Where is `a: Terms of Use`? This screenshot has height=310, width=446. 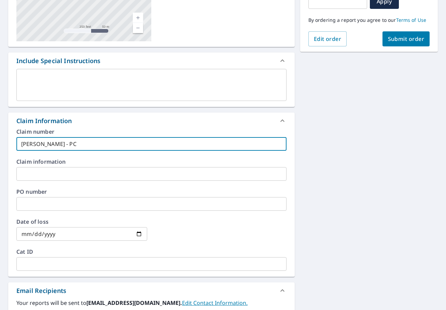
a: Terms of Use is located at coordinates (411, 20).